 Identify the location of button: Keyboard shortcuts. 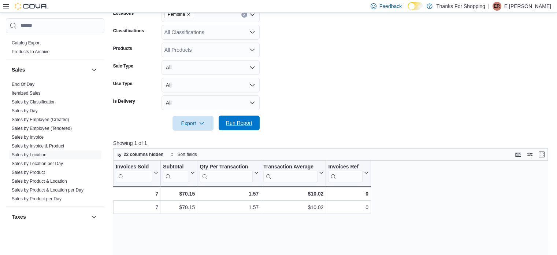
(519, 154).